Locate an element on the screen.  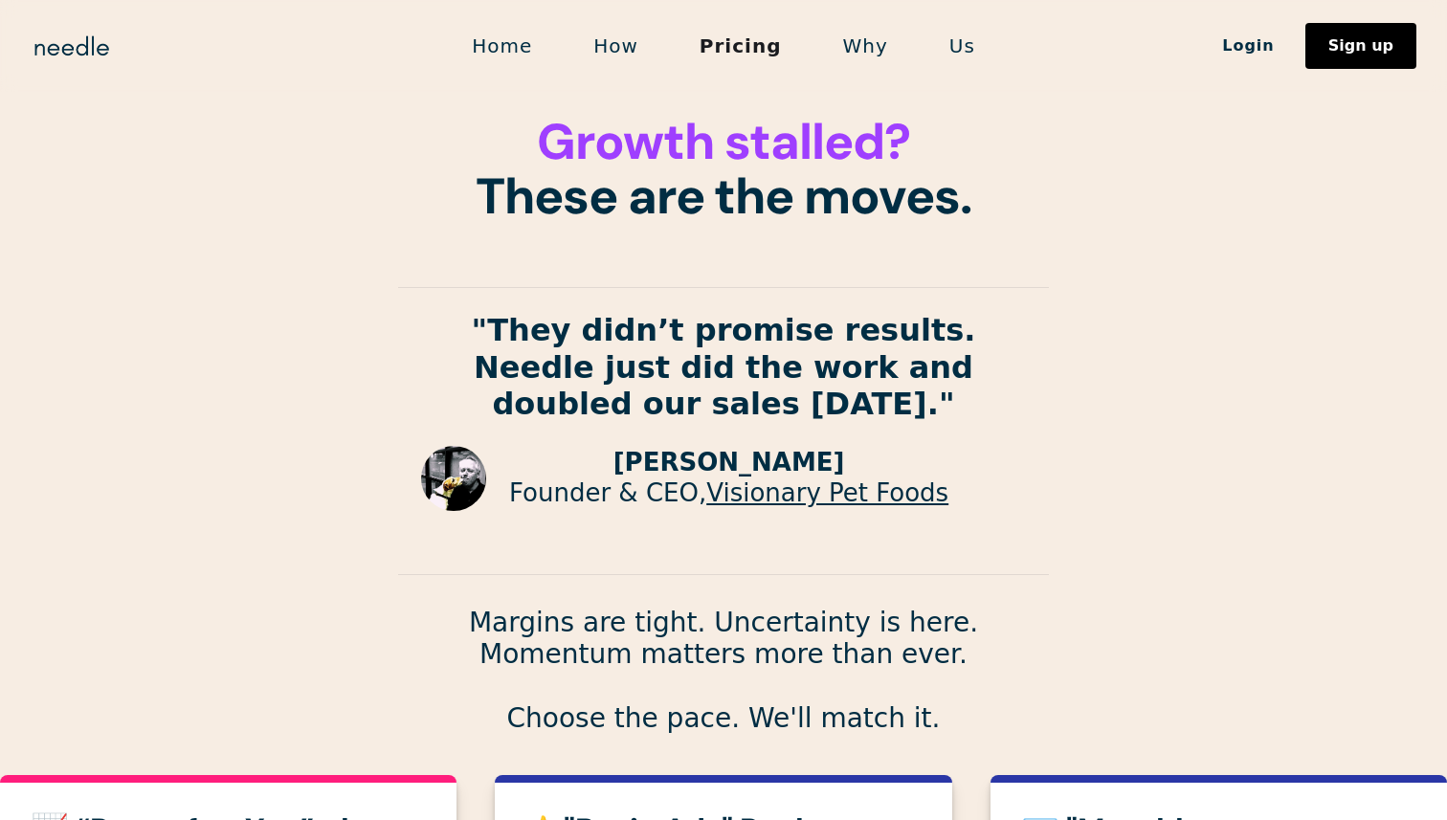
a: Why is located at coordinates (865, 46).